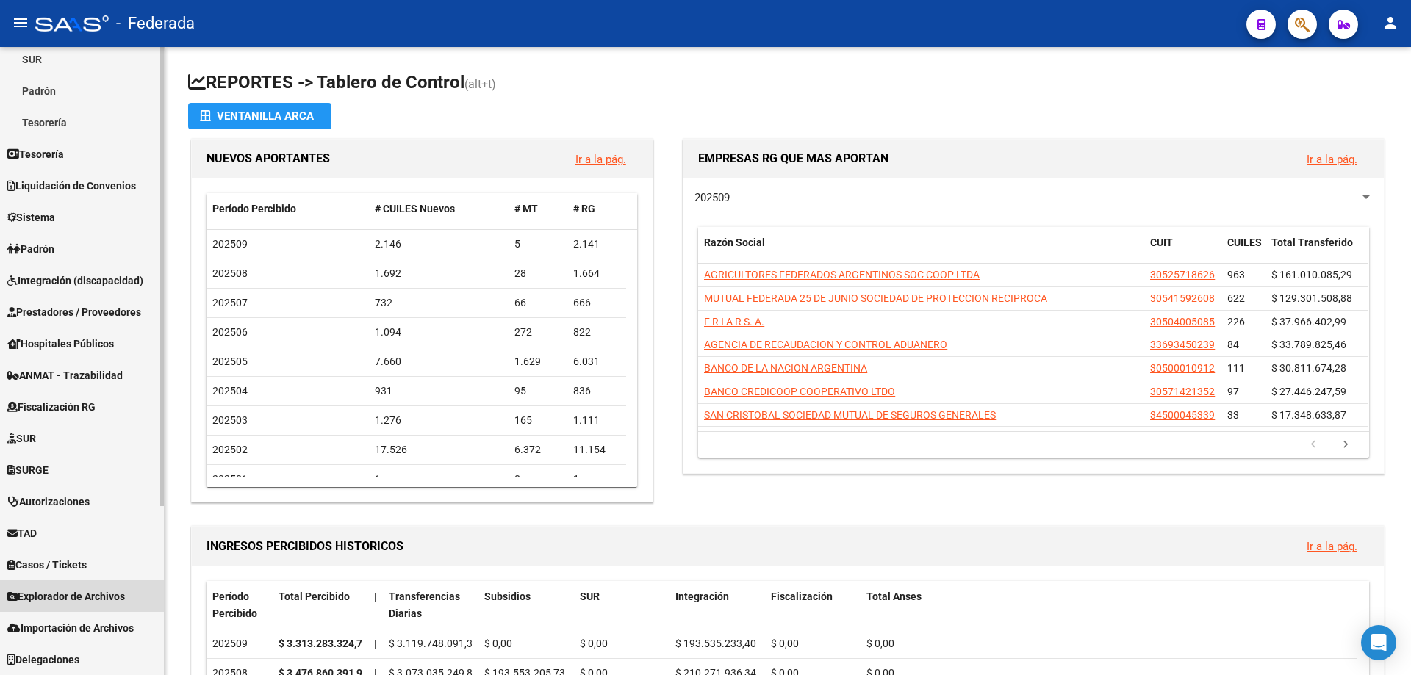  I want to click on span: Autorizaciones, so click(48, 502).